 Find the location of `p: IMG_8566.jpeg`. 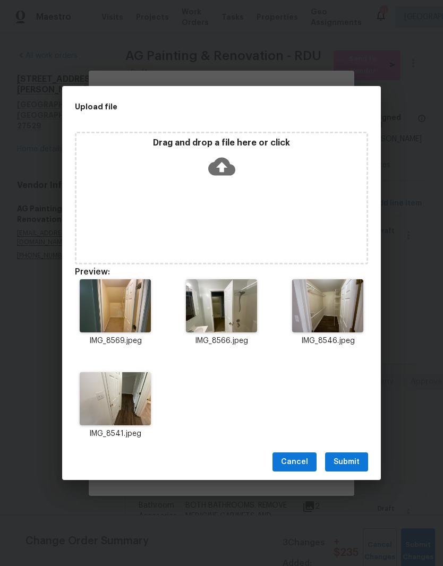

p: IMG_8566.jpeg is located at coordinates (221, 341).